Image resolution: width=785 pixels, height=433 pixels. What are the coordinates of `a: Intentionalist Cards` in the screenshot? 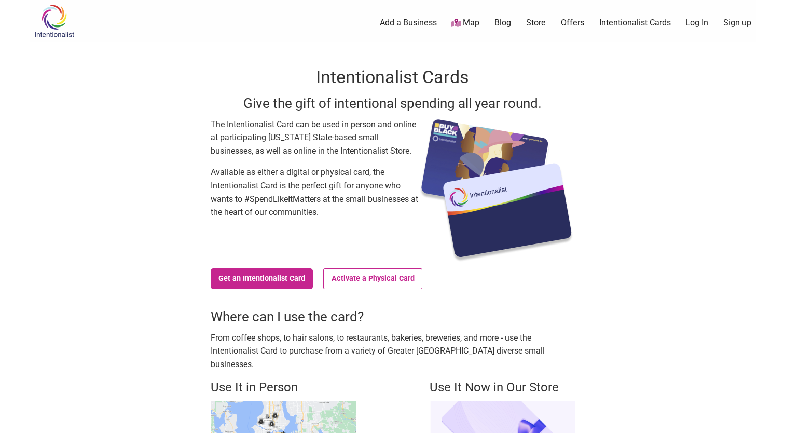 It's located at (635, 23).